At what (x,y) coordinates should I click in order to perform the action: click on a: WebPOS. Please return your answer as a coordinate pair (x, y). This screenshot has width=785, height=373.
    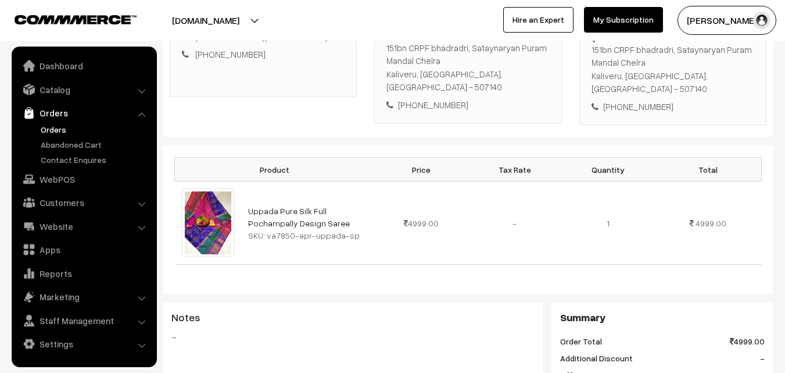
    Looking at the image, I should click on (84, 179).